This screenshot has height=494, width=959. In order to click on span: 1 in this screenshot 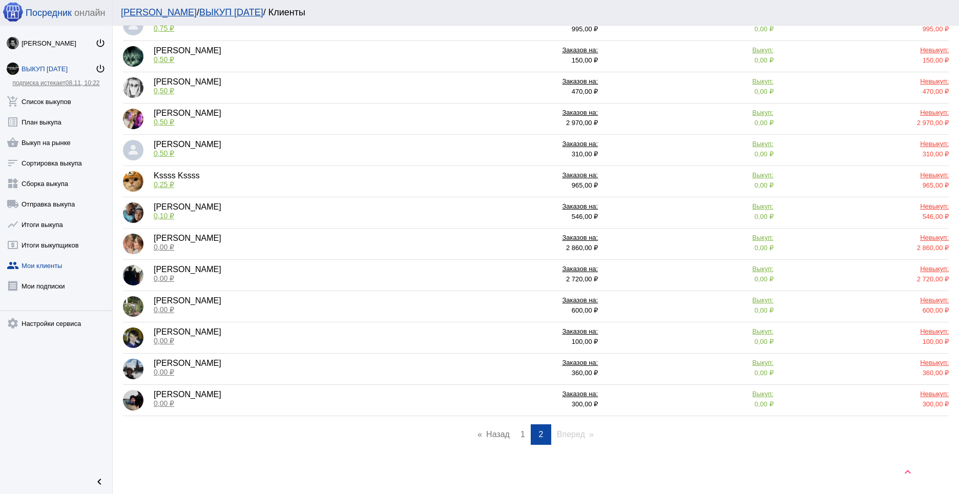, I will do `click(522, 434)`.